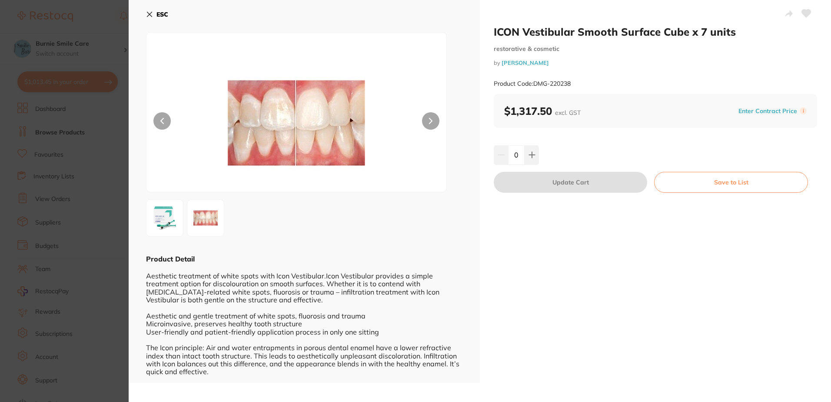 Image resolution: width=831 pixels, height=402 pixels. What do you see at coordinates (803, 111) in the screenshot?
I see `label: i` at bounding box center [803, 111].